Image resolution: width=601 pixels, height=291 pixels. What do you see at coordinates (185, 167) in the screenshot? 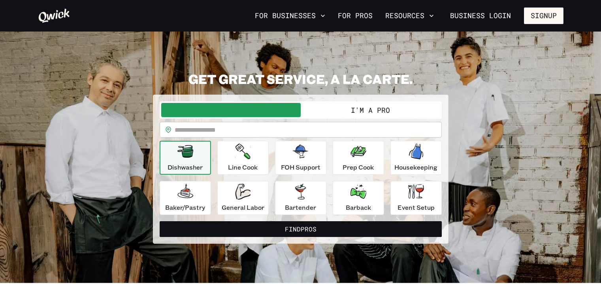
I see `p: Dishwasher` at bounding box center [185, 167].